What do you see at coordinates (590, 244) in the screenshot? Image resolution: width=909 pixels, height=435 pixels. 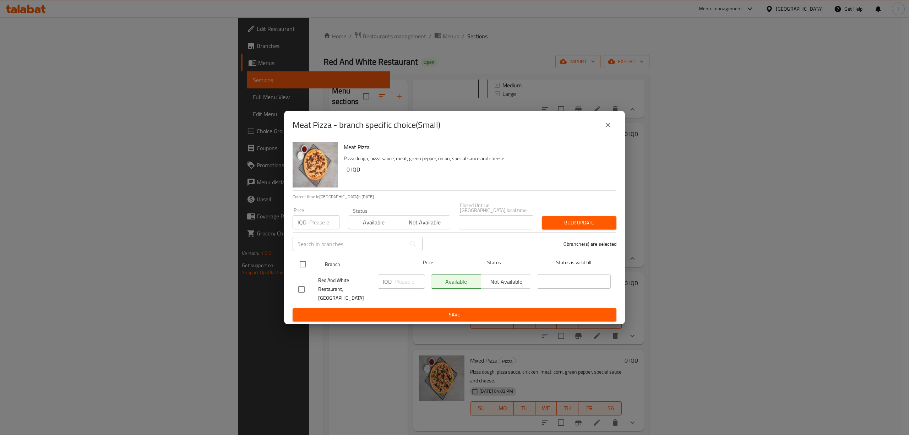 I see `p: 0 branche(s) are selected` at bounding box center [590, 244].